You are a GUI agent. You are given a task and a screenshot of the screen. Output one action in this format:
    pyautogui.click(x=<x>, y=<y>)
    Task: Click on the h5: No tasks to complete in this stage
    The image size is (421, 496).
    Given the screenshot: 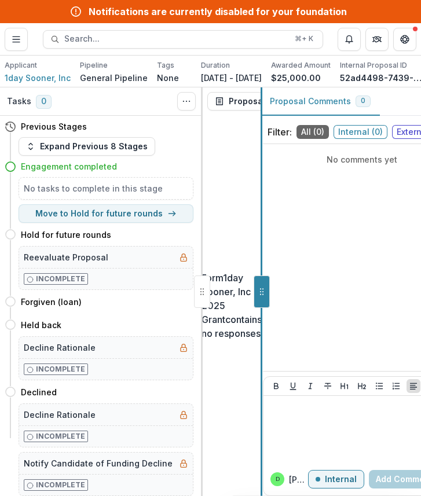 What is the action you would take?
    pyautogui.click(x=106, y=188)
    